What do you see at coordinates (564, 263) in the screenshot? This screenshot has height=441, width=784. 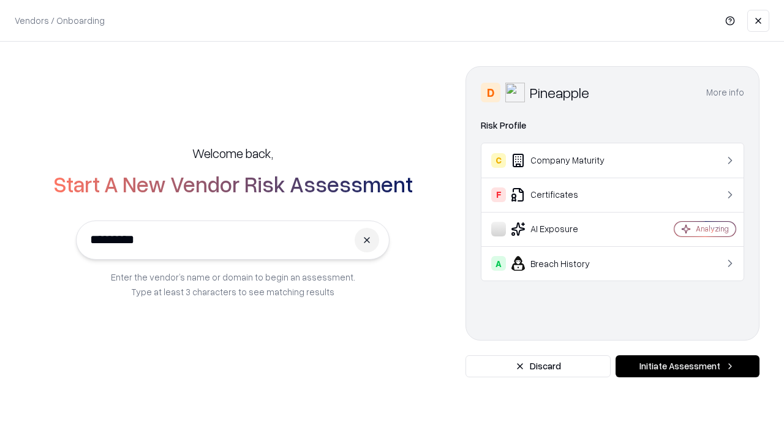 I see `div: Breach History` at bounding box center [564, 263].